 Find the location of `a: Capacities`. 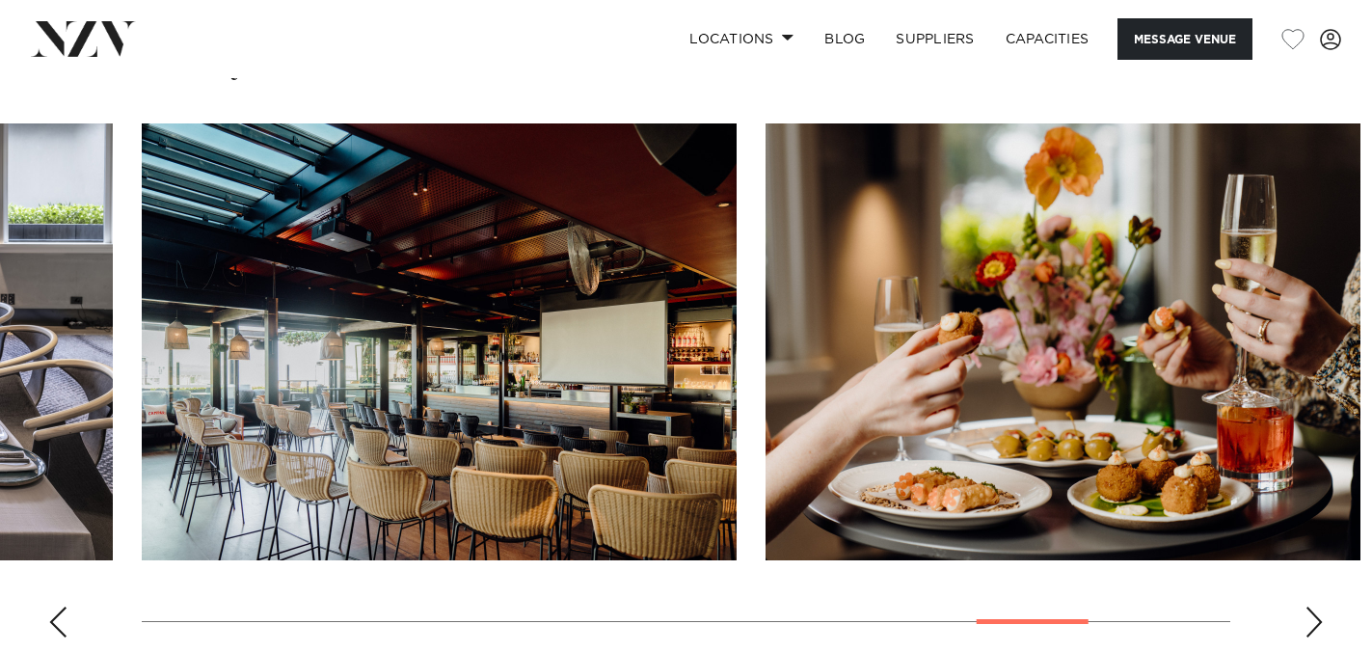

a: Capacities is located at coordinates (1047, 39).